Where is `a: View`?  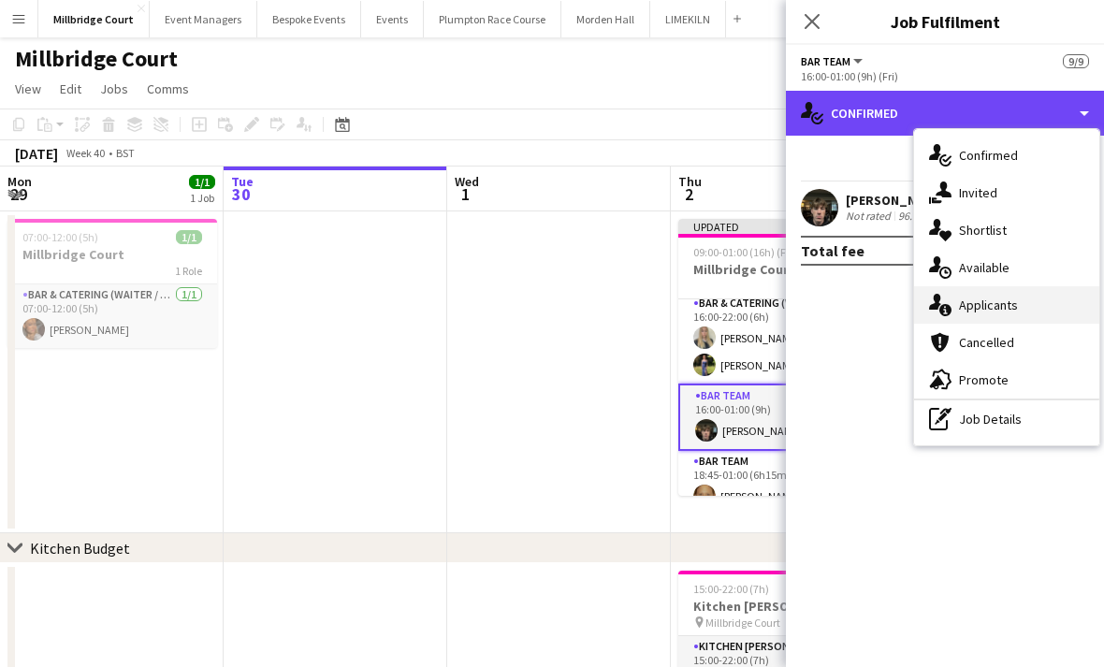
a: View is located at coordinates (28, 89).